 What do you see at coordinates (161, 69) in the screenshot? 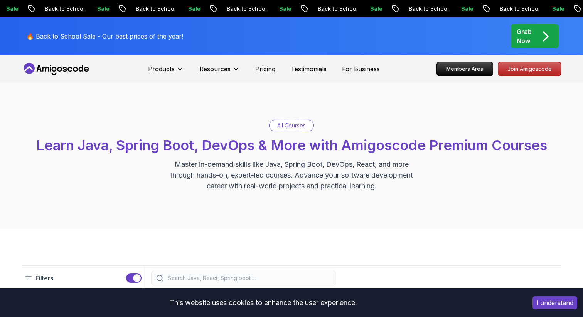
I see `p: Products` at bounding box center [161, 69].